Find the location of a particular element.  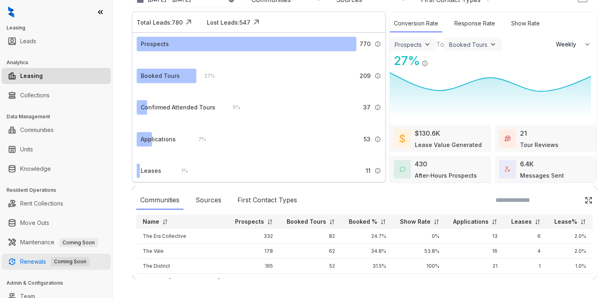

span: 37 is located at coordinates (367, 107).